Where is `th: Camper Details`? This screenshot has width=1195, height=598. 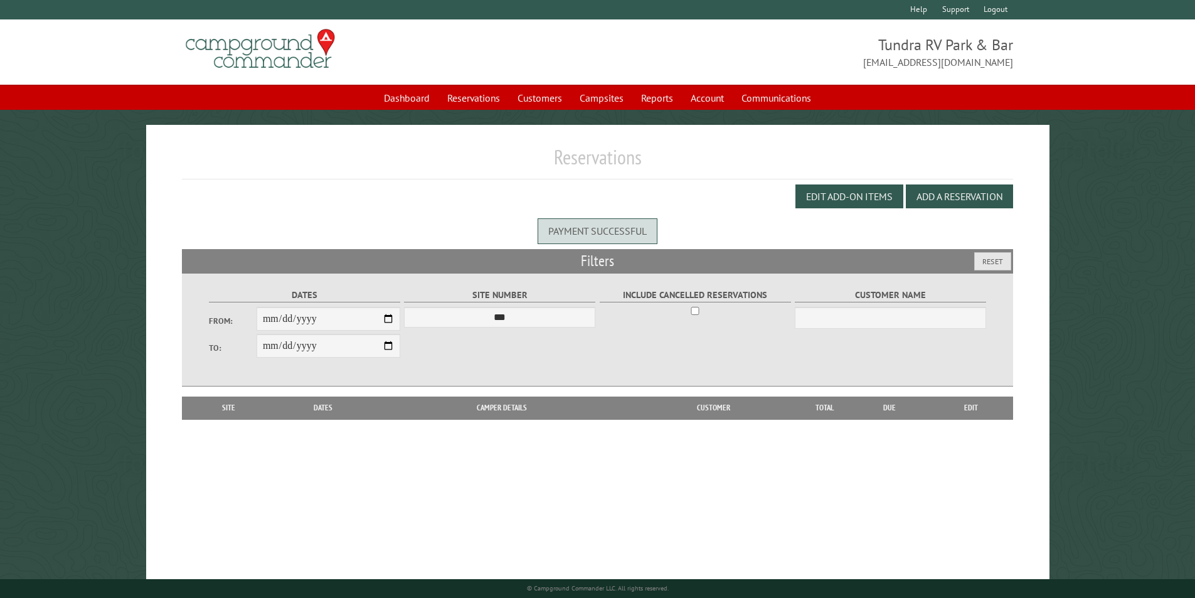
th: Camper Details is located at coordinates (502, 408).